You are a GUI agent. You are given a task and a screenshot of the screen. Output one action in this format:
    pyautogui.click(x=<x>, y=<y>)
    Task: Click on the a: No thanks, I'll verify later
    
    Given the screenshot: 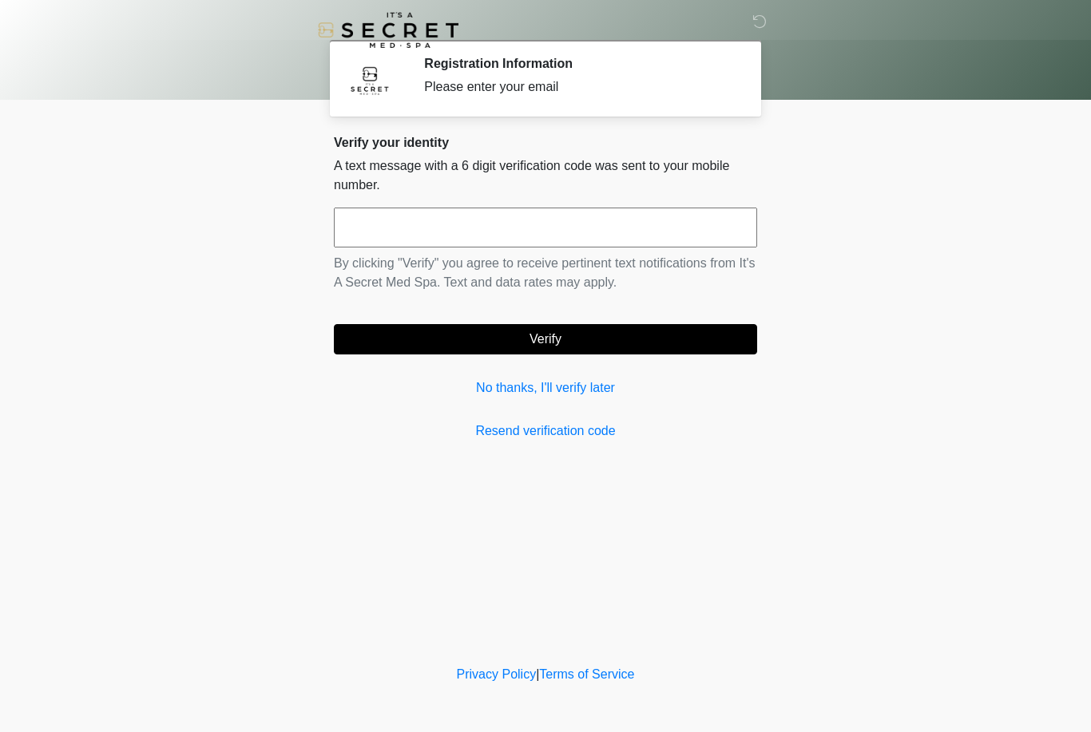 What is the action you would take?
    pyautogui.click(x=546, y=388)
    